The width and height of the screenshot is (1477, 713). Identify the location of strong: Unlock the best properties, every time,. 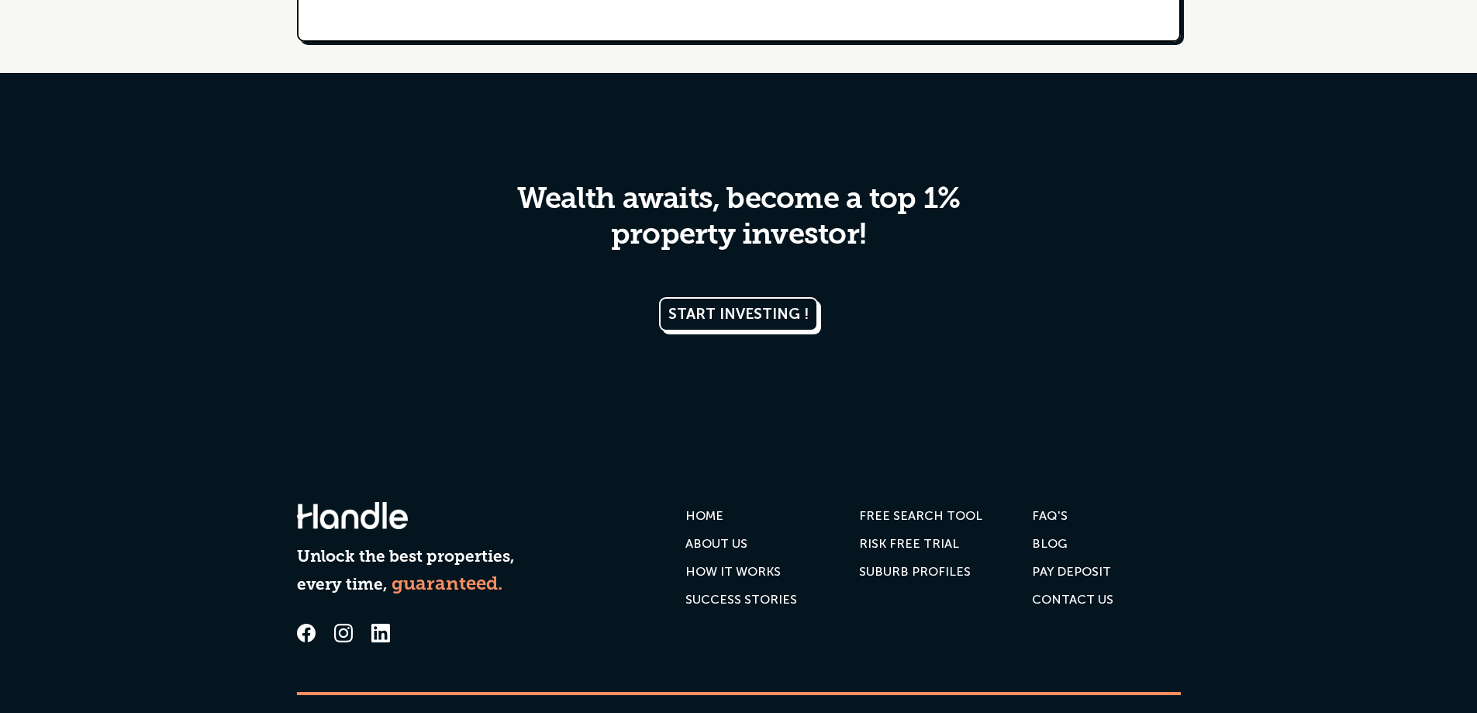
(405, 571).